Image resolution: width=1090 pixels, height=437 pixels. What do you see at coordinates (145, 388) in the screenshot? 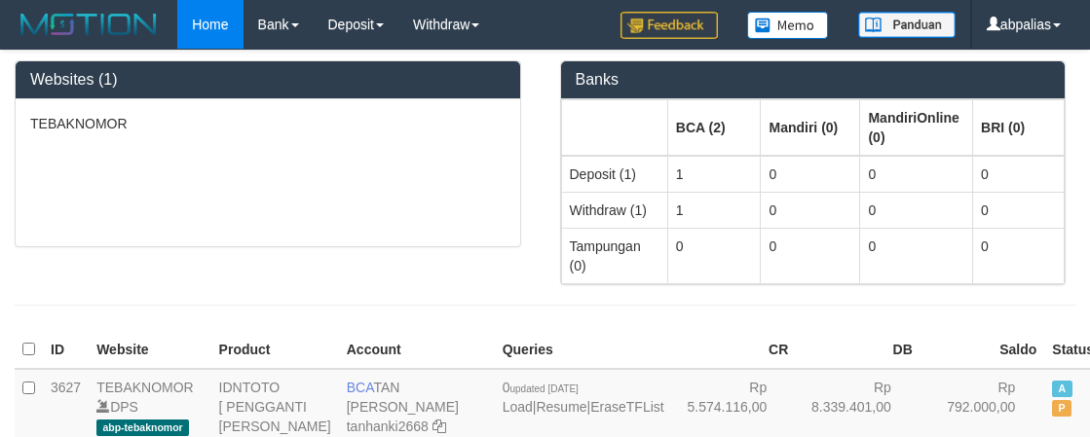
I see `a: TEBAKNOMOR` at bounding box center [145, 388].